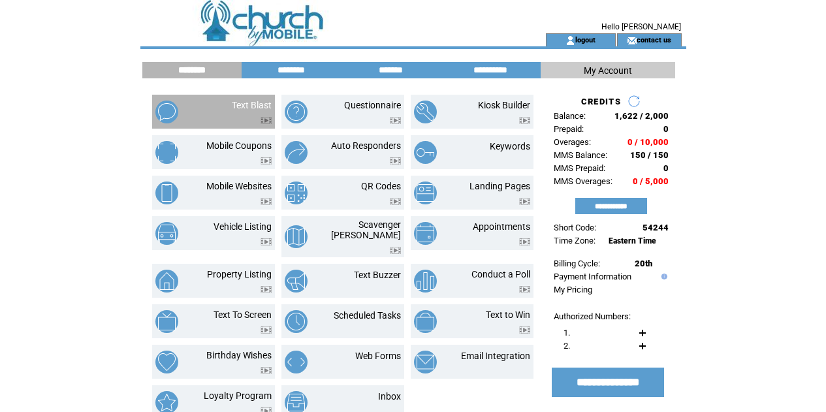  Describe the element at coordinates (296, 112) in the screenshot. I see `img: questionnaire.png` at that location.